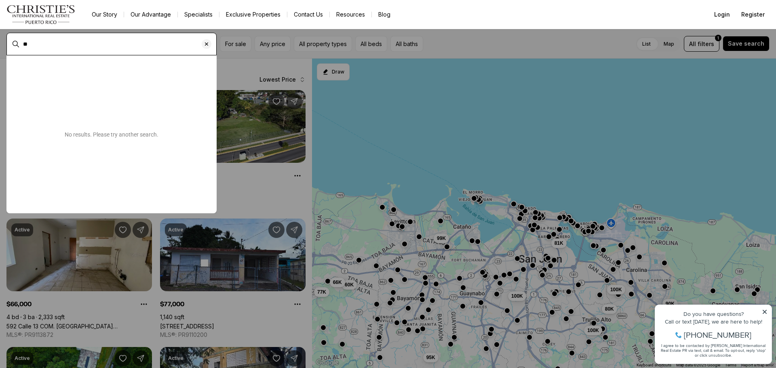 This screenshot has width=776, height=368. Describe the element at coordinates (112, 135) in the screenshot. I see `p: No results. Please try another search.` at that location.